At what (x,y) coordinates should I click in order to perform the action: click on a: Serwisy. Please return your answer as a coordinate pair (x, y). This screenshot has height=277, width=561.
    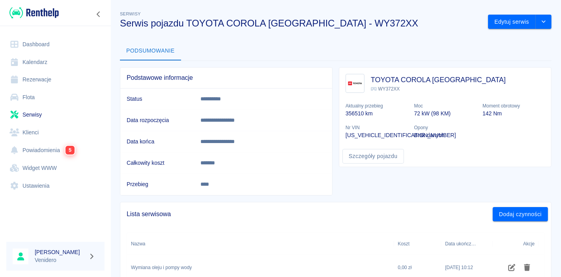
    Looking at the image, I should click on (55, 114).